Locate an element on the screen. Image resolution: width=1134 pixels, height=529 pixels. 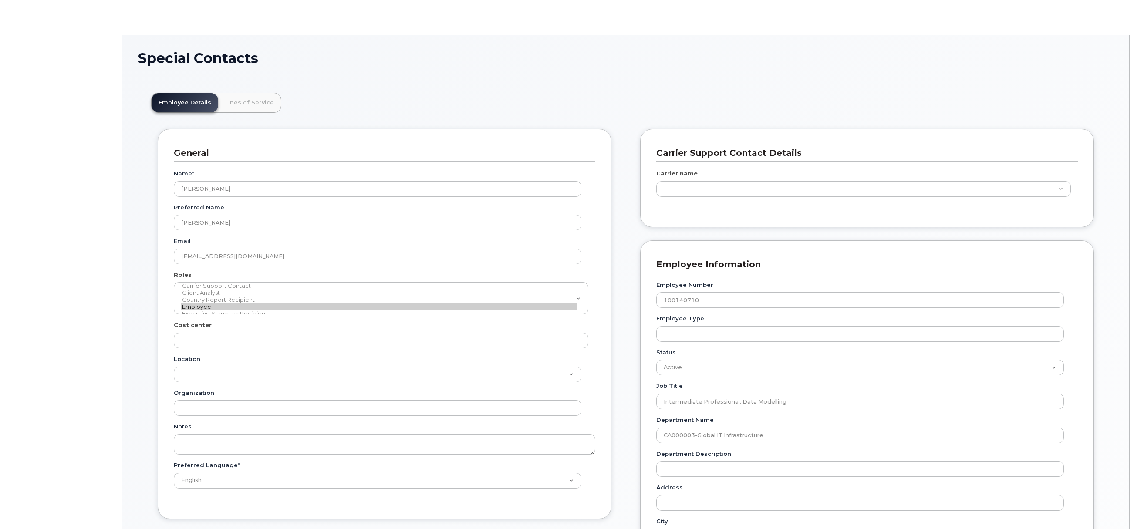
label: Organization is located at coordinates (194, 393).